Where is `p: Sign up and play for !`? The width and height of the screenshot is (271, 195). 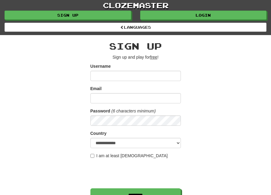 p: Sign up and play for ! is located at coordinates (136, 57).